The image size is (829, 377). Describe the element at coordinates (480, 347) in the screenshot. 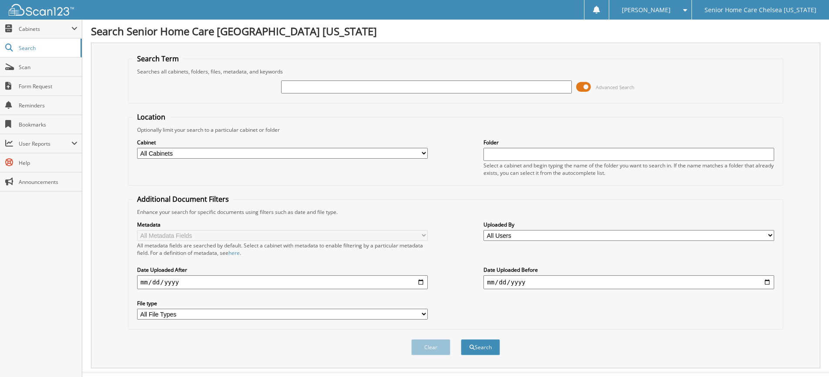

I see `button: Search` at that location.